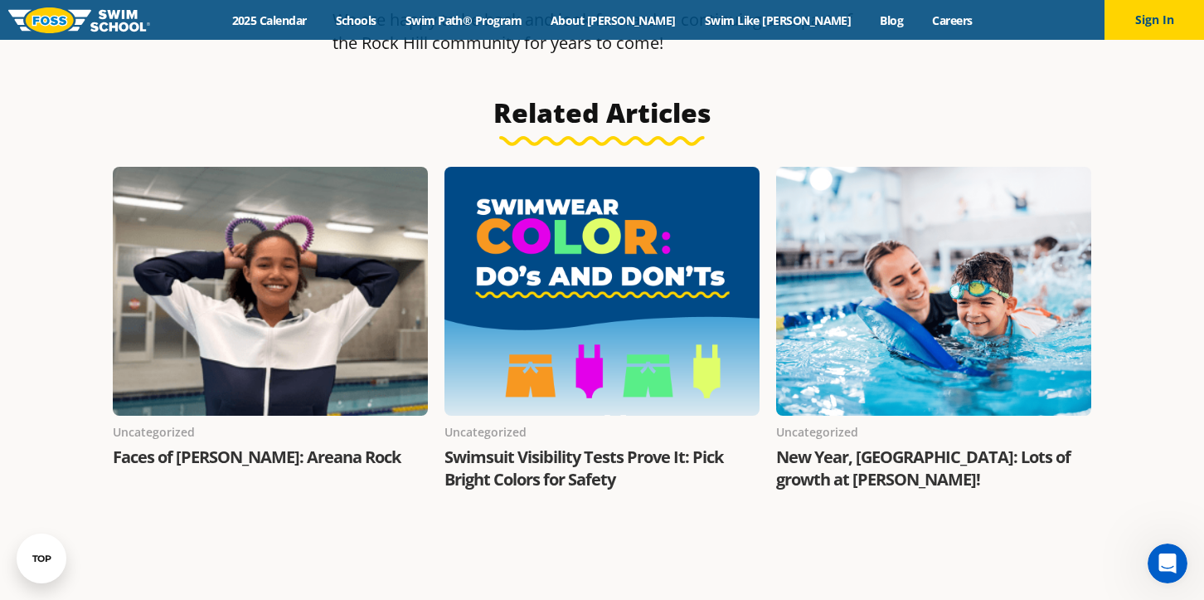 The width and height of the screenshot is (1204, 600). I want to click on a: Schools, so click(356, 20).